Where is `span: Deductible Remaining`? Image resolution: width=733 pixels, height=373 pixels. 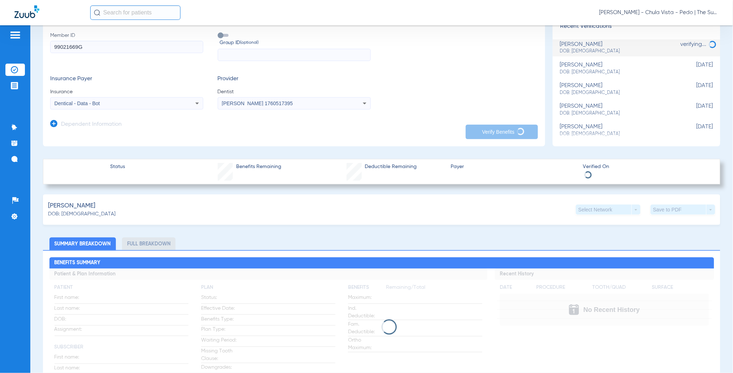 span: Deductible Remaining is located at coordinates (391, 167).